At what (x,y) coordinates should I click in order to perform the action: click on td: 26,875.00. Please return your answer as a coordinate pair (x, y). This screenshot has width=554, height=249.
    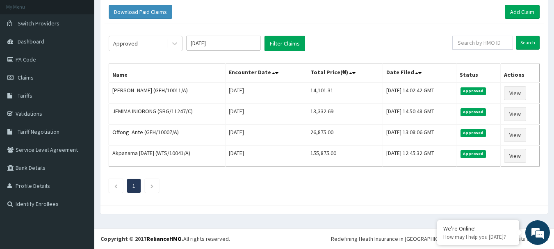
    Looking at the image, I should click on (345, 135).